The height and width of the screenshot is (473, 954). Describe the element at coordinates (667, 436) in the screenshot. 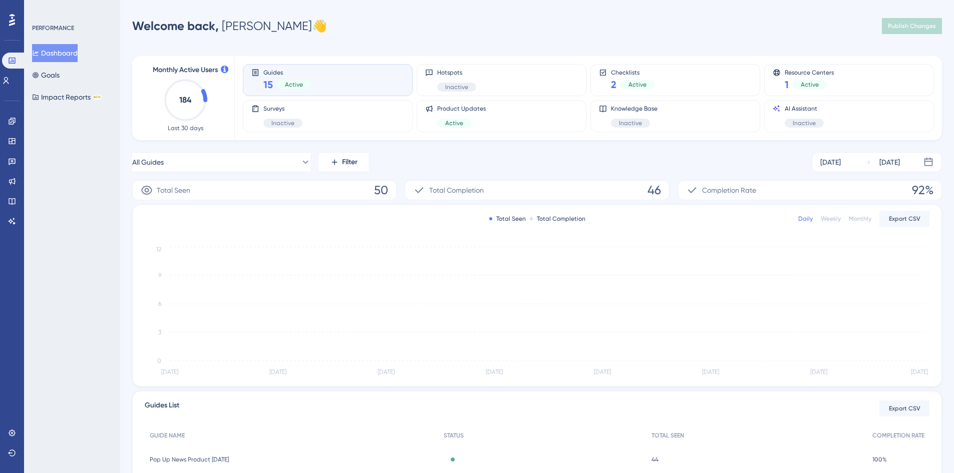

I see `span: TOTAL SEEN` at that location.